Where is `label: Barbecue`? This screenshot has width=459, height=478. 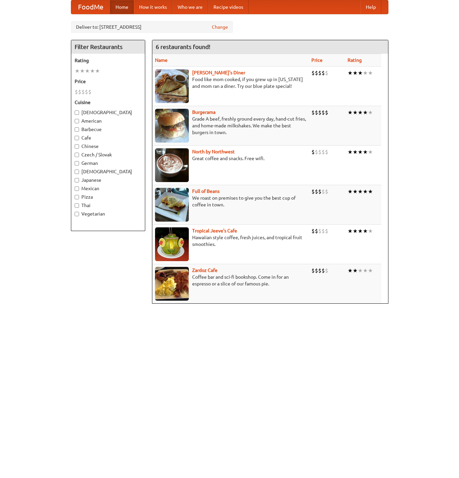 label: Barbecue is located at coordinates (108, 129).